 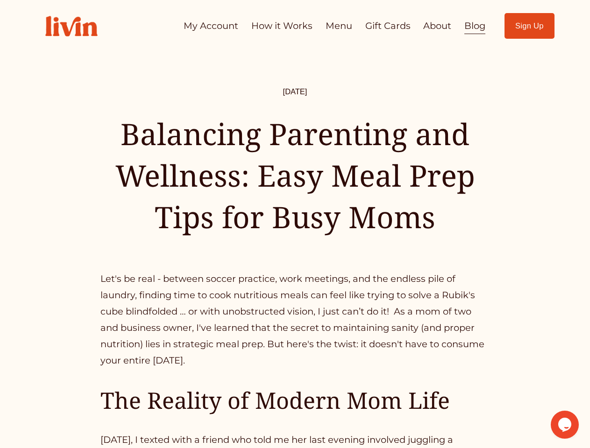 What do you see at coordinates (474, 26) in the screenshot?
I see `a: Blog` at bounding box center [474, 26].